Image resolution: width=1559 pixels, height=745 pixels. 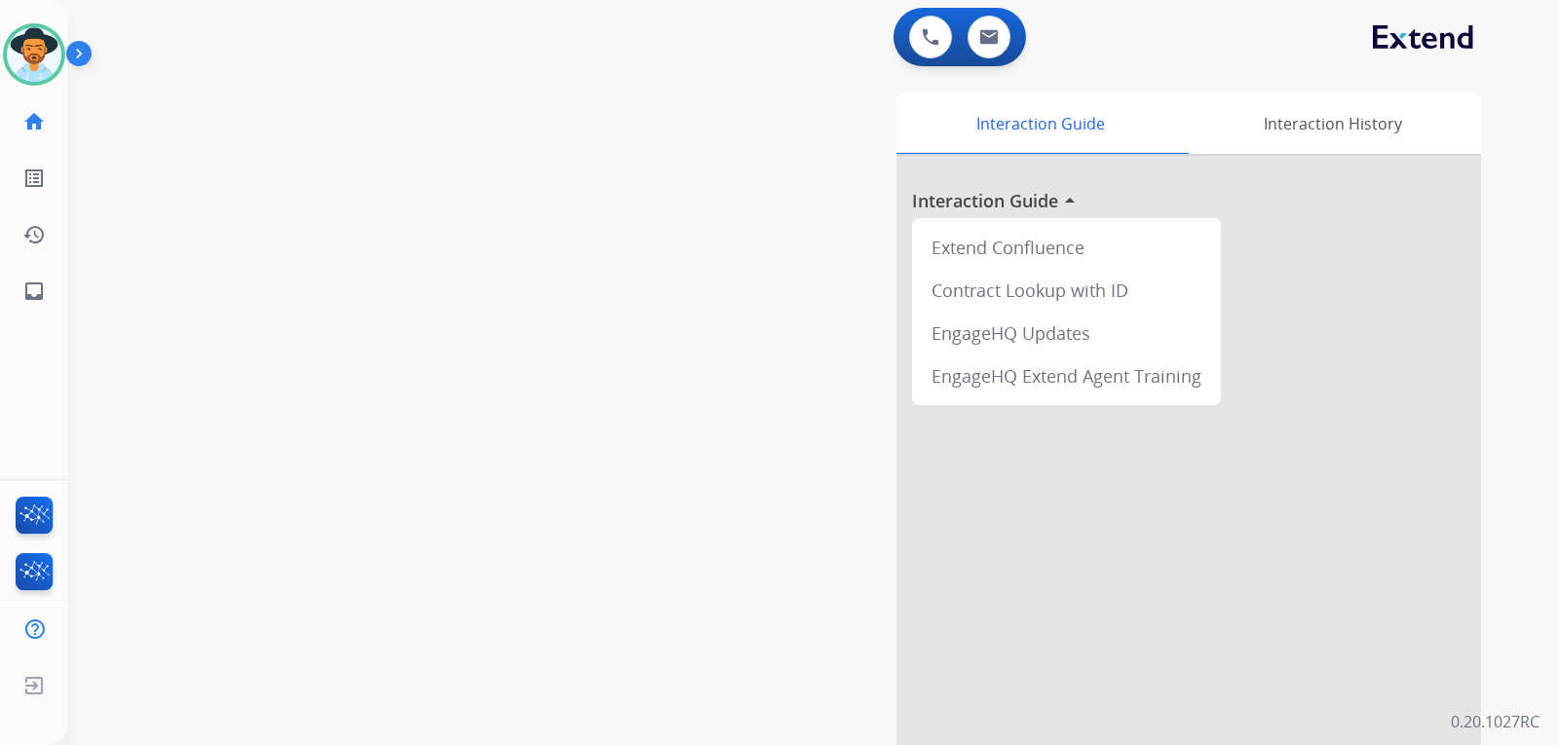 What do you see at coordinates (34, 122) in the screenshot?
I see `mat-icon: home` at bounding box center [34, 122].